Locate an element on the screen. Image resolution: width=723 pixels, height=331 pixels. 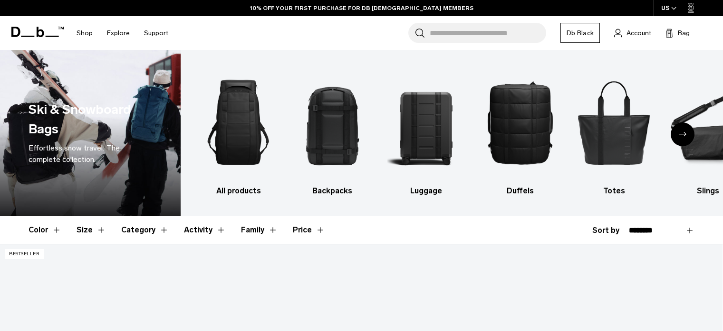
li: 1 / 10 is located at coordinates (238, 130).